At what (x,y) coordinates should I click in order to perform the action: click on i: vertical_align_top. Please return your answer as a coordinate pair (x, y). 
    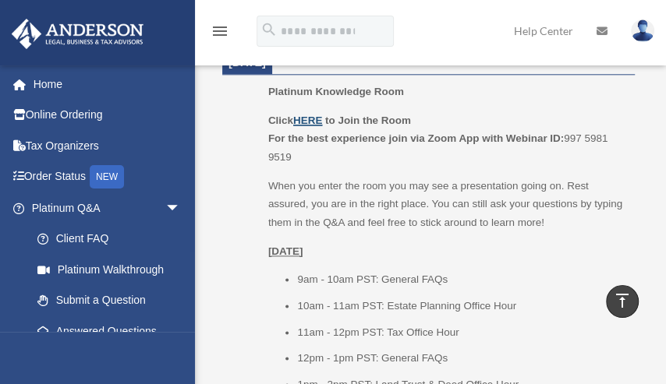
    Looking at the image, I should click on (622, 301).